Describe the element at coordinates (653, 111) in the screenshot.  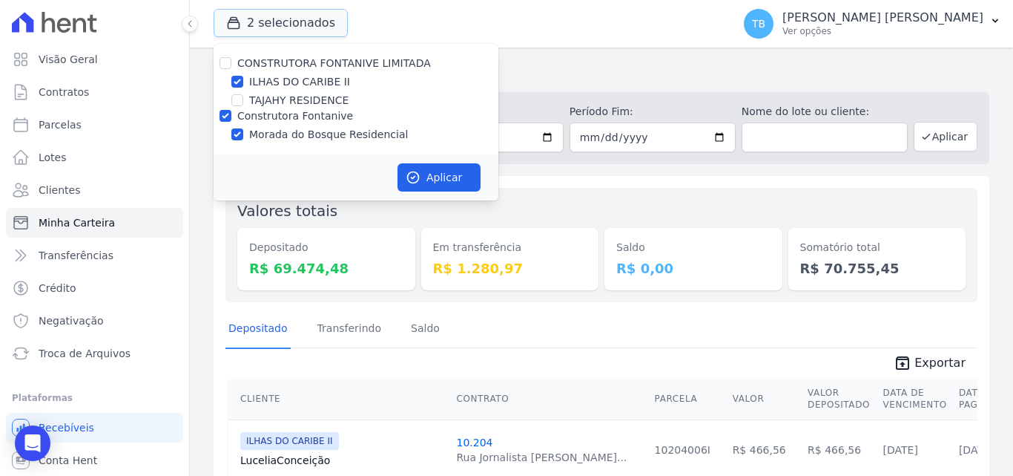
I see `label: Período Fim:` at that location.